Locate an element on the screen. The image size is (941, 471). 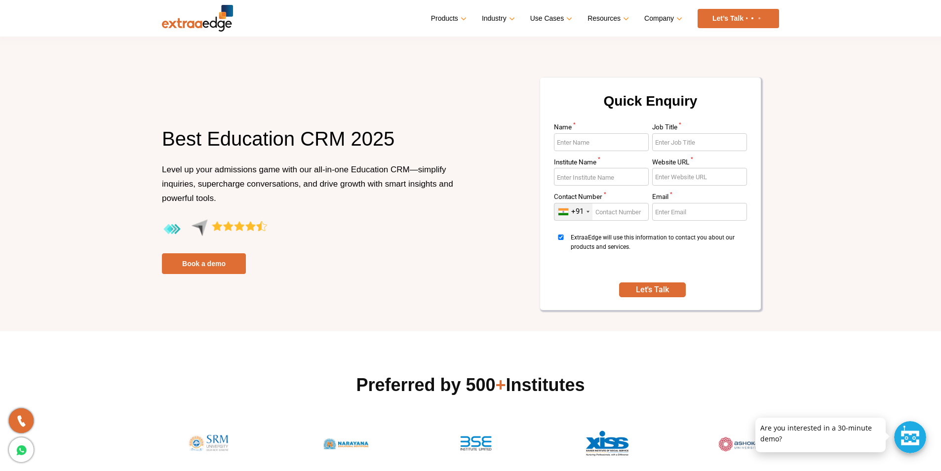
a: Use Cases is located at coordinates (550, 18).